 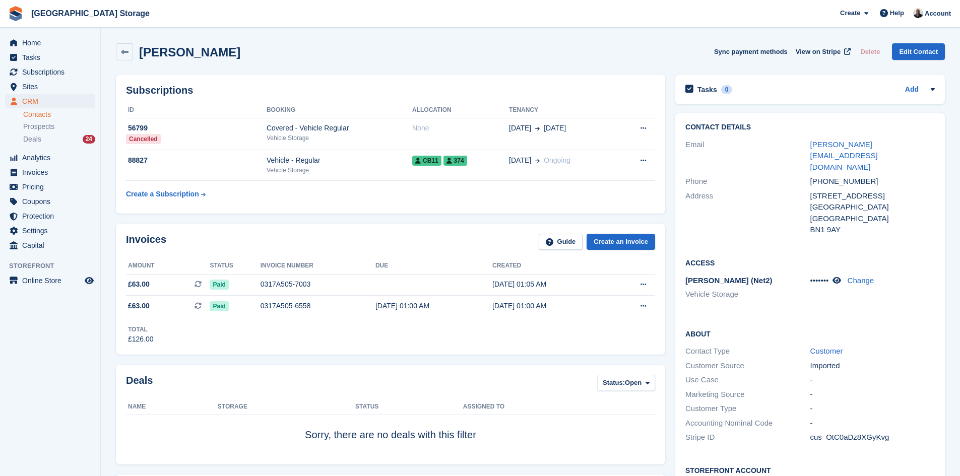 I want to click on span: Subscriptions, so click(x=52, y=72).